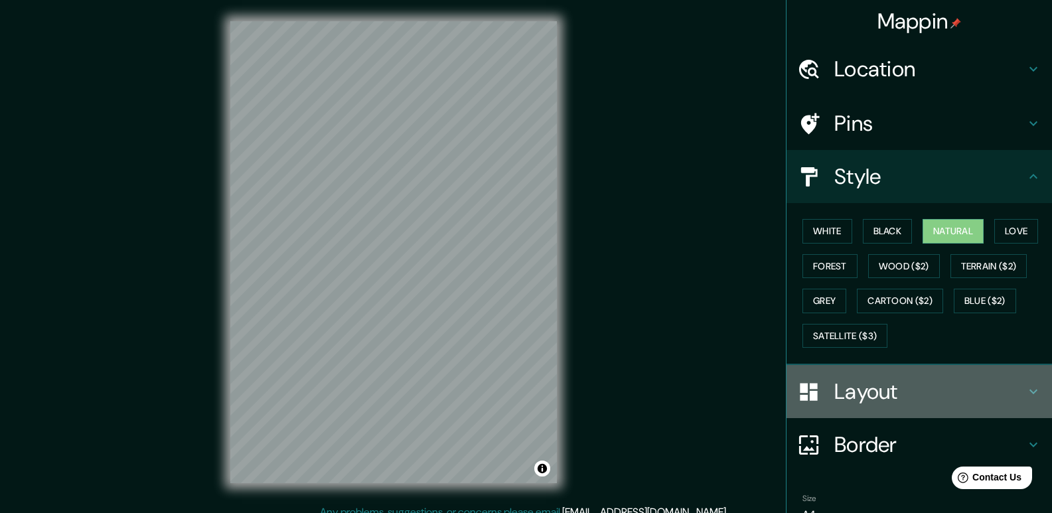 The height and width of the screenshot is (513, 1052). Describe the element at coordinates (930, 445) in the screenshot. I see `h4: Border` at that location.